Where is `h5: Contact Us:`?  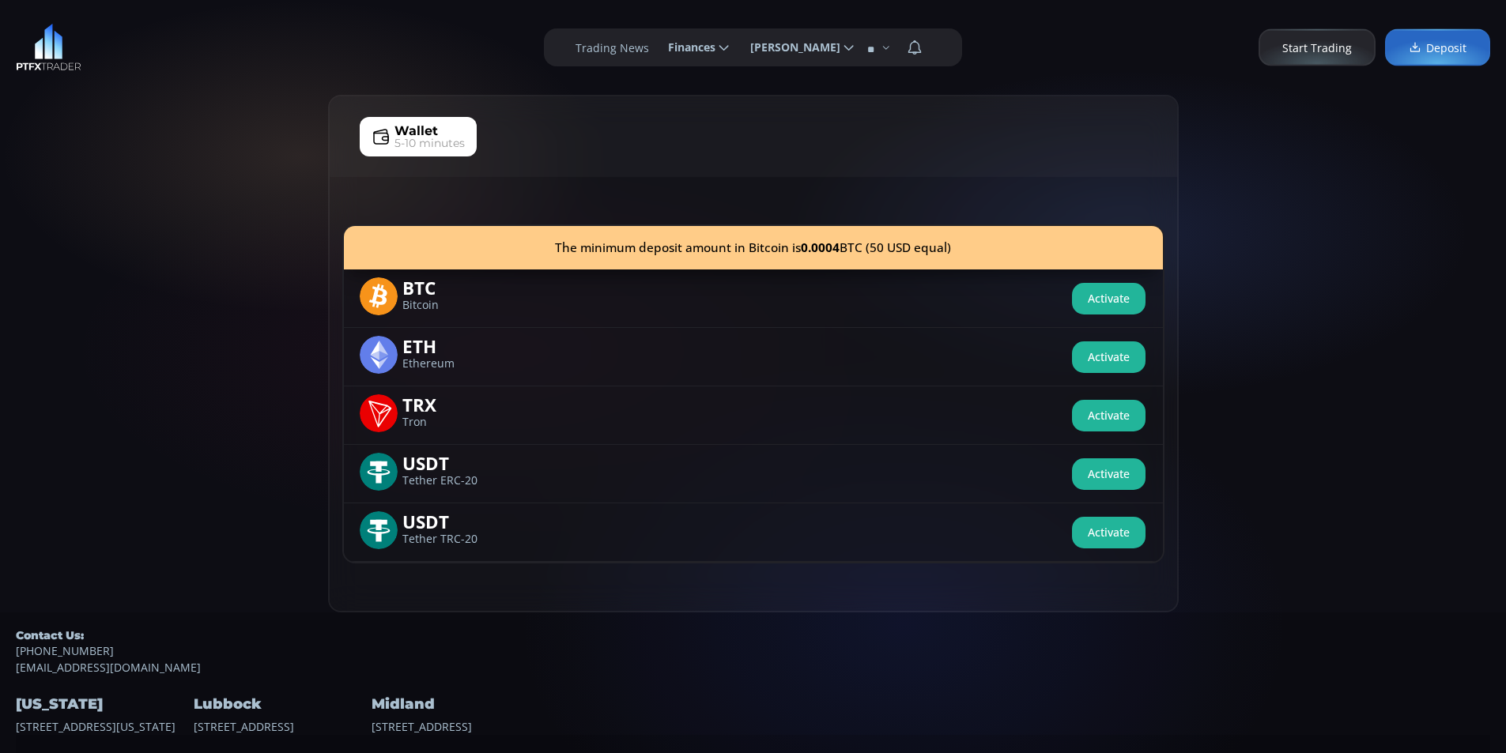
h5: Contact Us: is located at coordinates (753, 636).